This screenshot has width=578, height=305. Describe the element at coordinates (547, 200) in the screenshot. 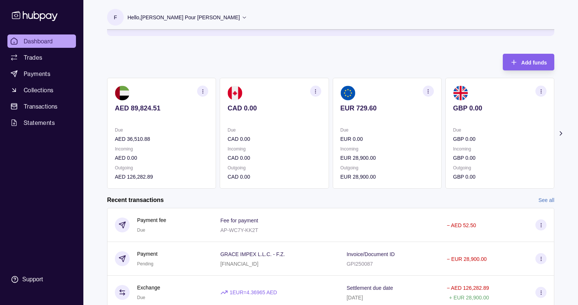

I see `a: See all` at that location.